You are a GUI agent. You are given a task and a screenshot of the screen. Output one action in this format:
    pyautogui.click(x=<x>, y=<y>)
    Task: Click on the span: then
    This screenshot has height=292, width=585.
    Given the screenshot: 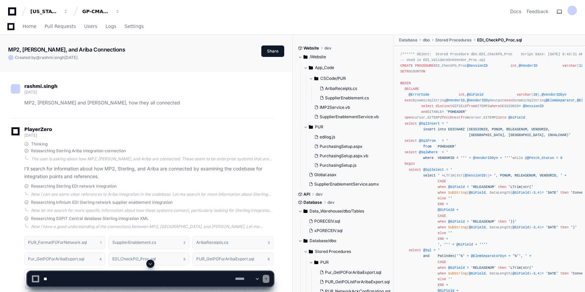 What is the action you would take?
    pyautogui.click(x=565, y=193)
    